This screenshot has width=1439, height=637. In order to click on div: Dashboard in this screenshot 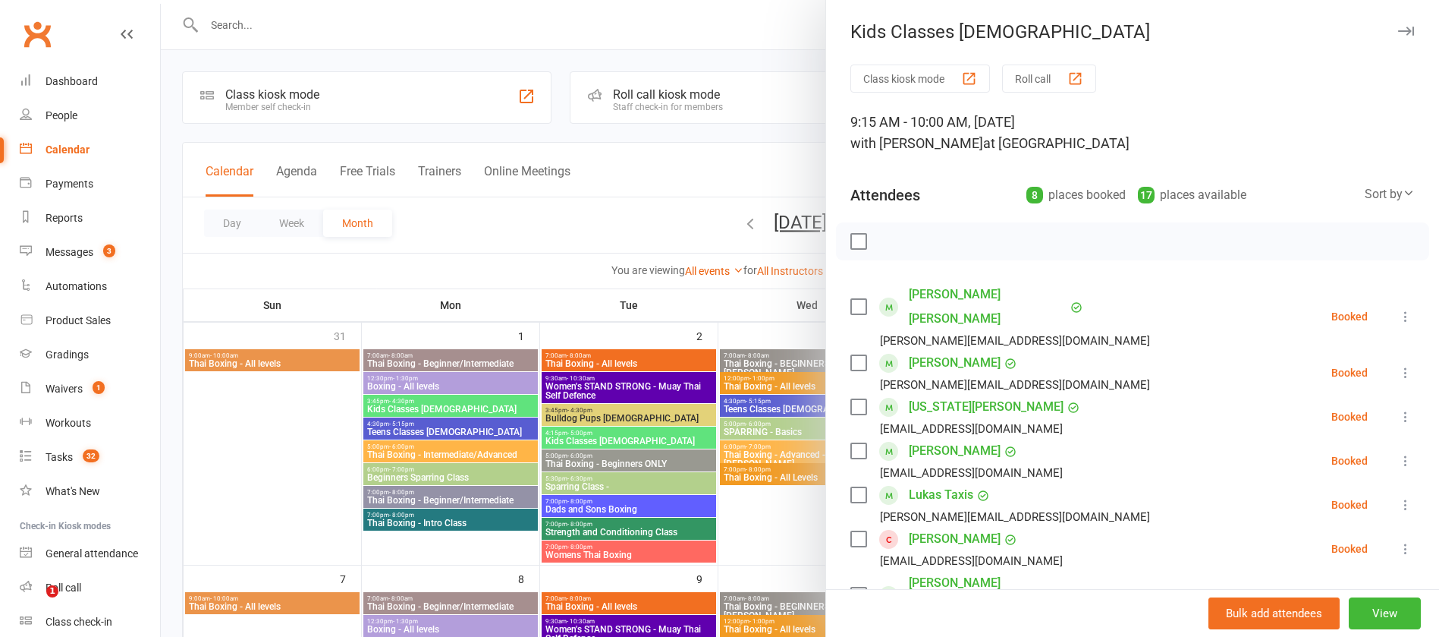, I will do `click(71, 81)`.